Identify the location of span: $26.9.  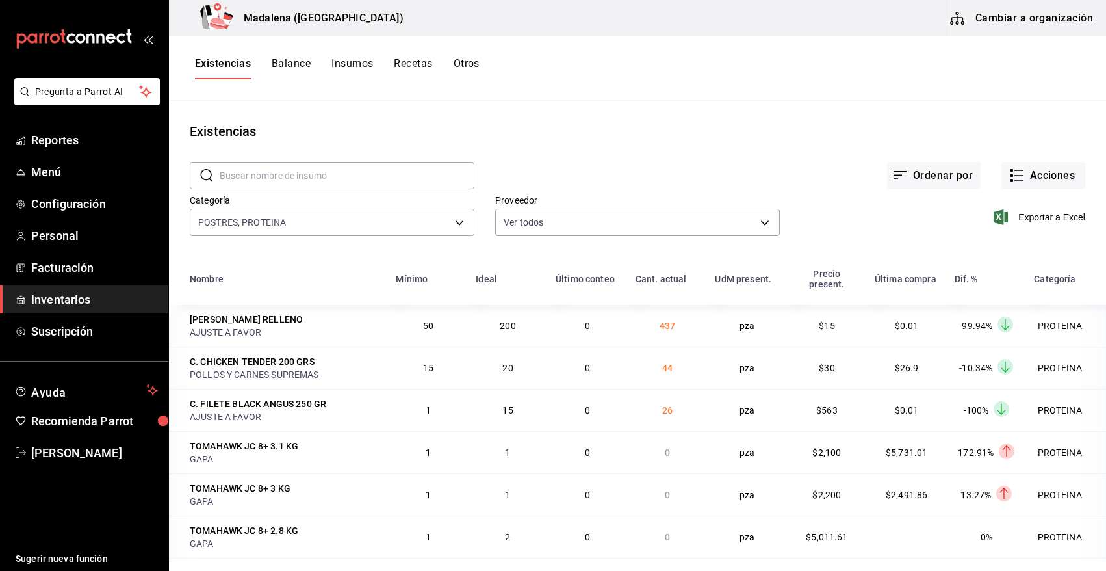
(907, 368).